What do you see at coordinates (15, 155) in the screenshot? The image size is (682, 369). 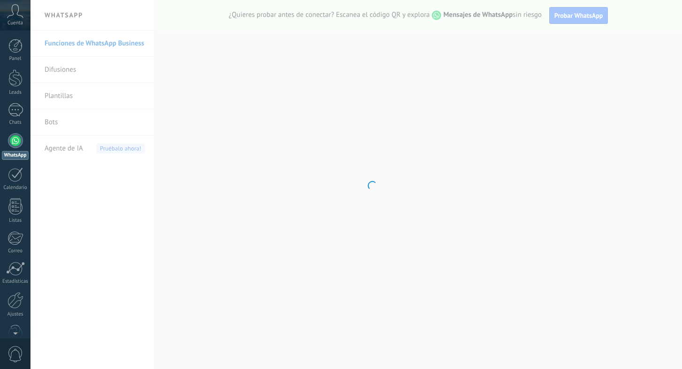 I see `div: WhatsApp` at bounding box center [15, 155].